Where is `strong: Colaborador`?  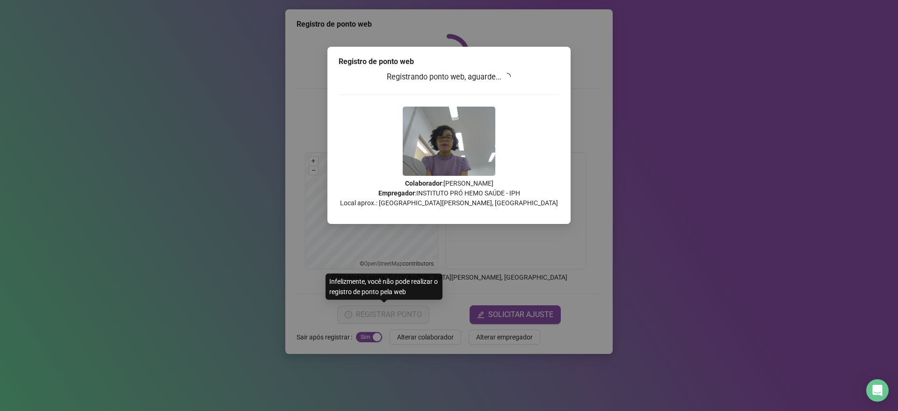 strong: Colaborador is located at coordinates (424, 183).